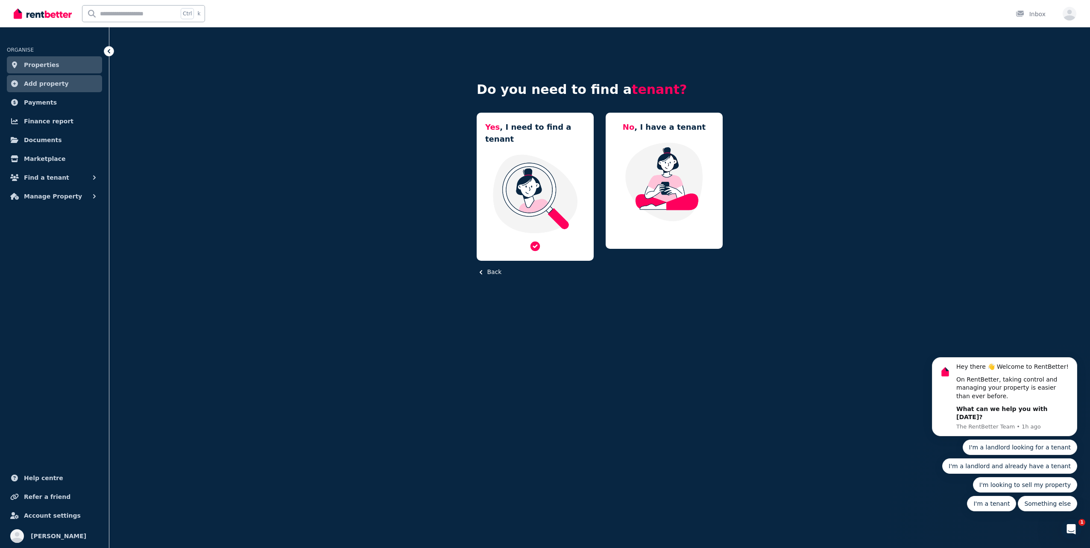 The height and width of the screenshot is (548, 1090). I want to click on span: k, so click(199, 14).